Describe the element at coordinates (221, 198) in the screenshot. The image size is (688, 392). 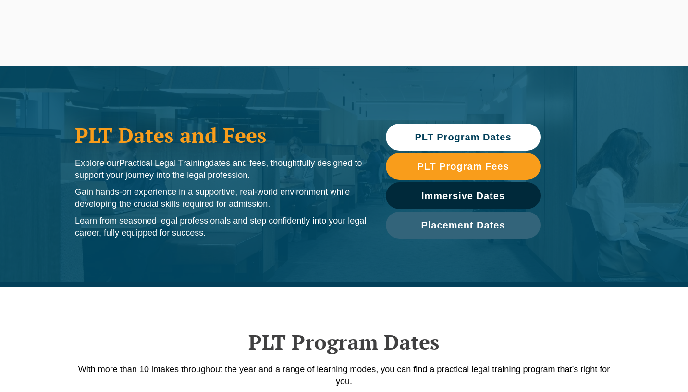
I see `p: Gain hands-on experience in a supportive, real-world environment while developing the crucial ski...` at that location.